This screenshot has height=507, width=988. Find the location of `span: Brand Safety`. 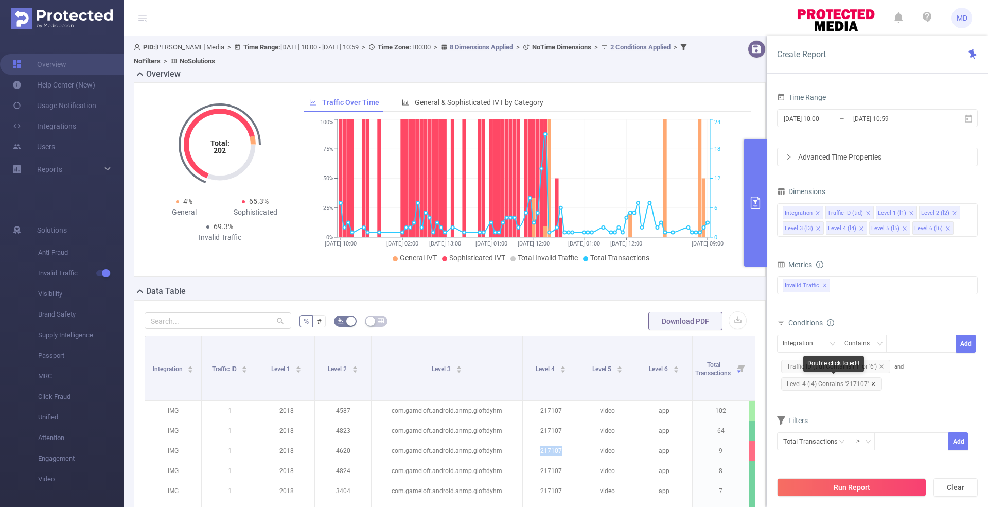

span: Brand Safety is located at coordinates (81, 314).